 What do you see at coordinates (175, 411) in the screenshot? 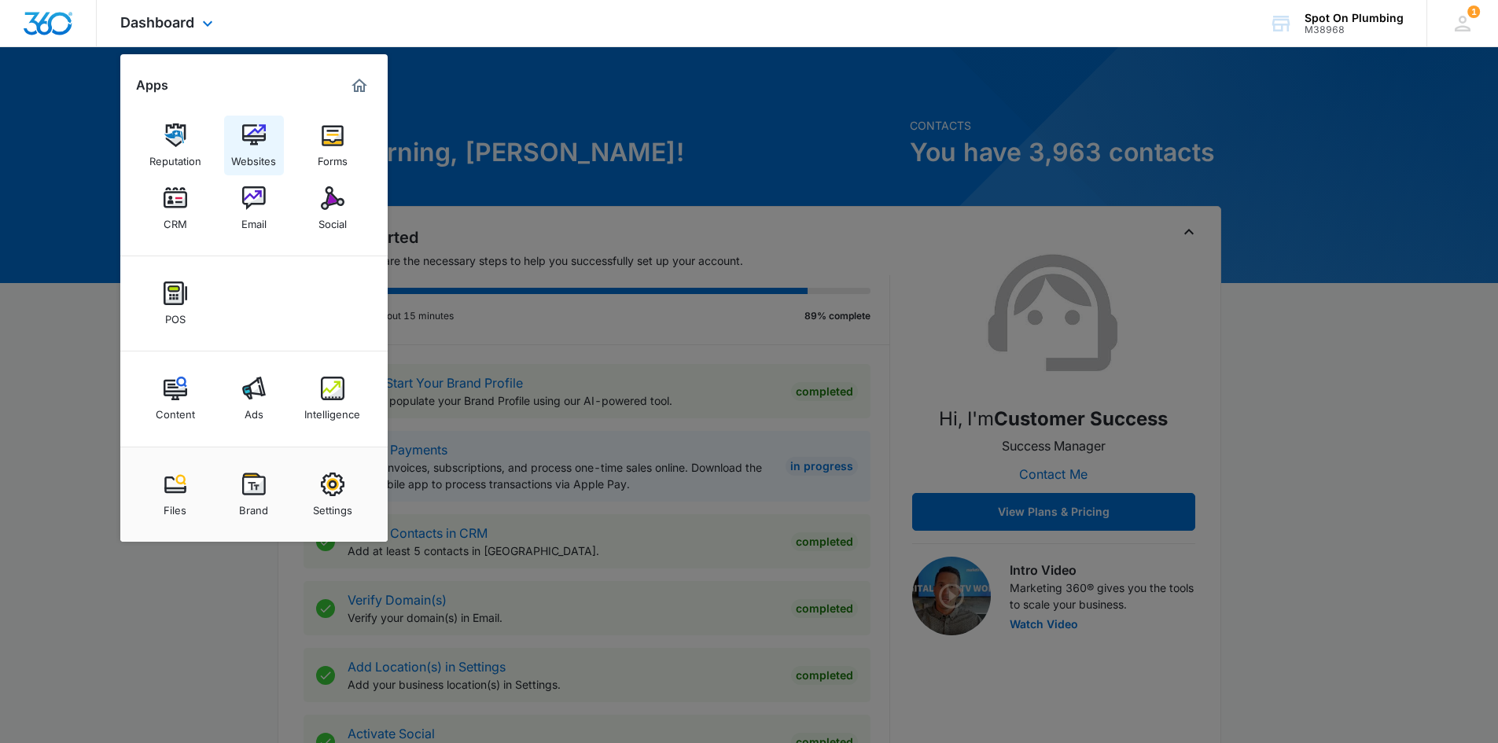
I see `div: Content` at bounding box center [175, 411].